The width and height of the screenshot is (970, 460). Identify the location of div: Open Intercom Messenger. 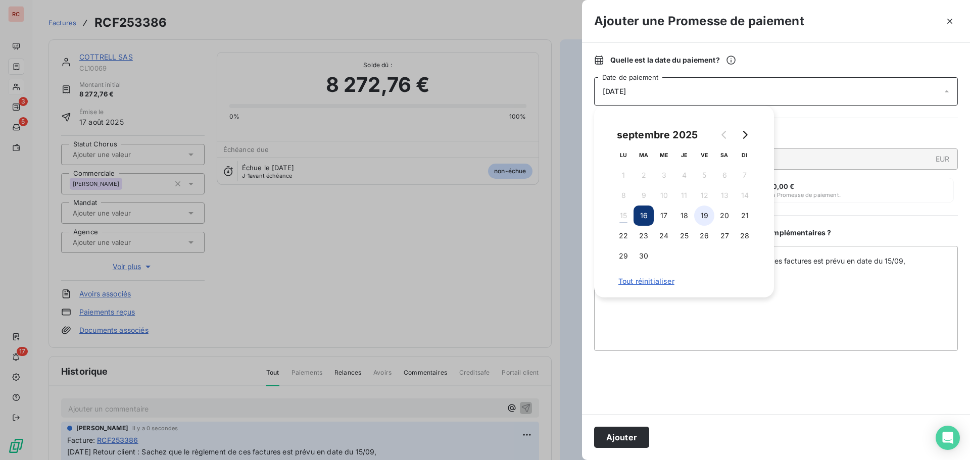
(948, 438).